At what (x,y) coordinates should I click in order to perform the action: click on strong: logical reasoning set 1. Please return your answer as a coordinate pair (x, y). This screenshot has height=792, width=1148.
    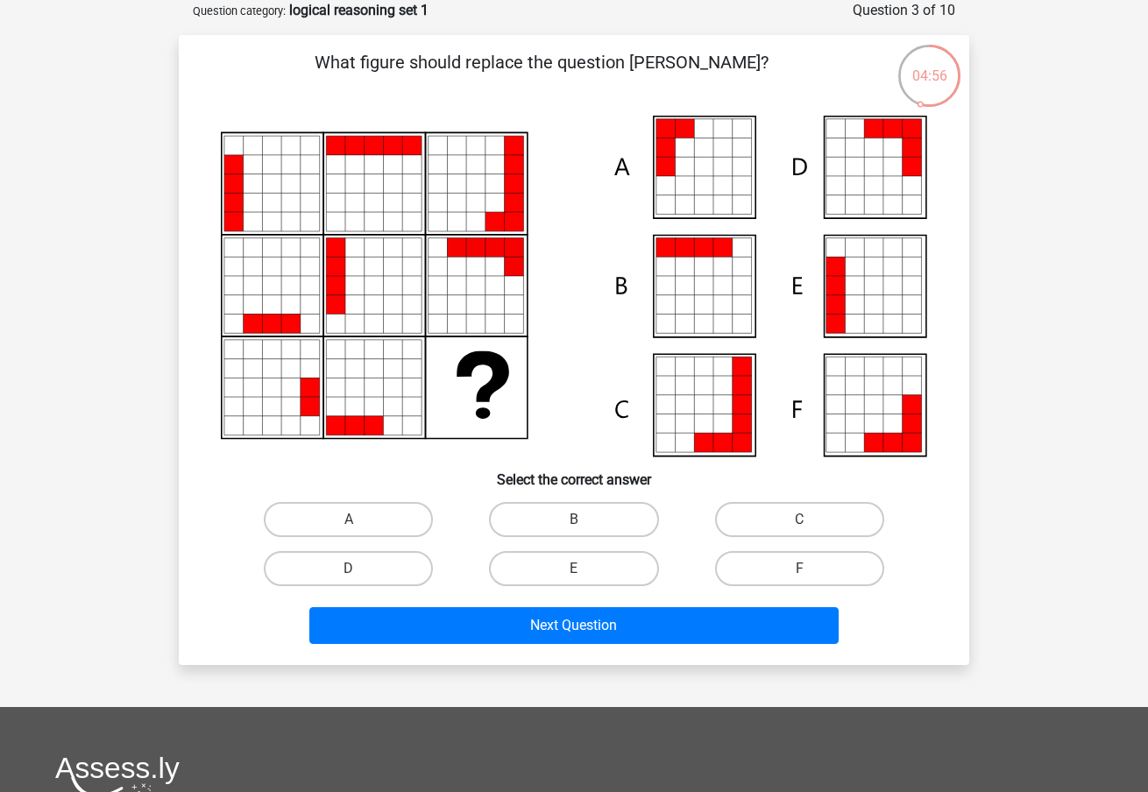
    Looking at the image, I should click on (359, 10).